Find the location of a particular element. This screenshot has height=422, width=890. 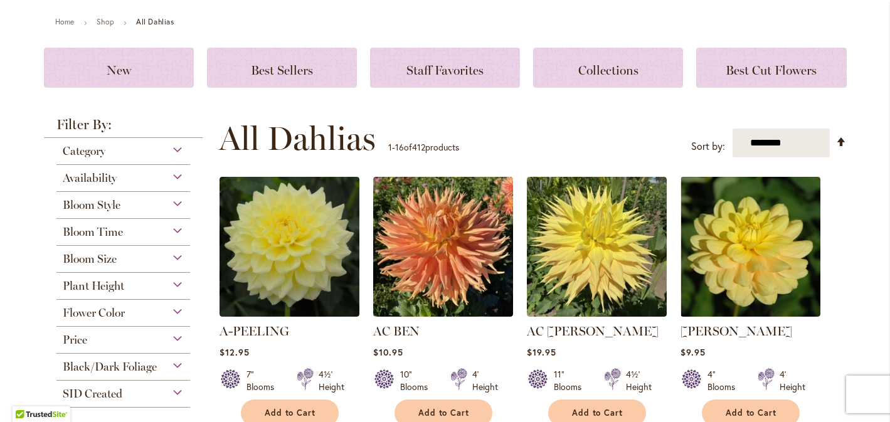

span: Bloom Time is located at coordinates (93, 232).